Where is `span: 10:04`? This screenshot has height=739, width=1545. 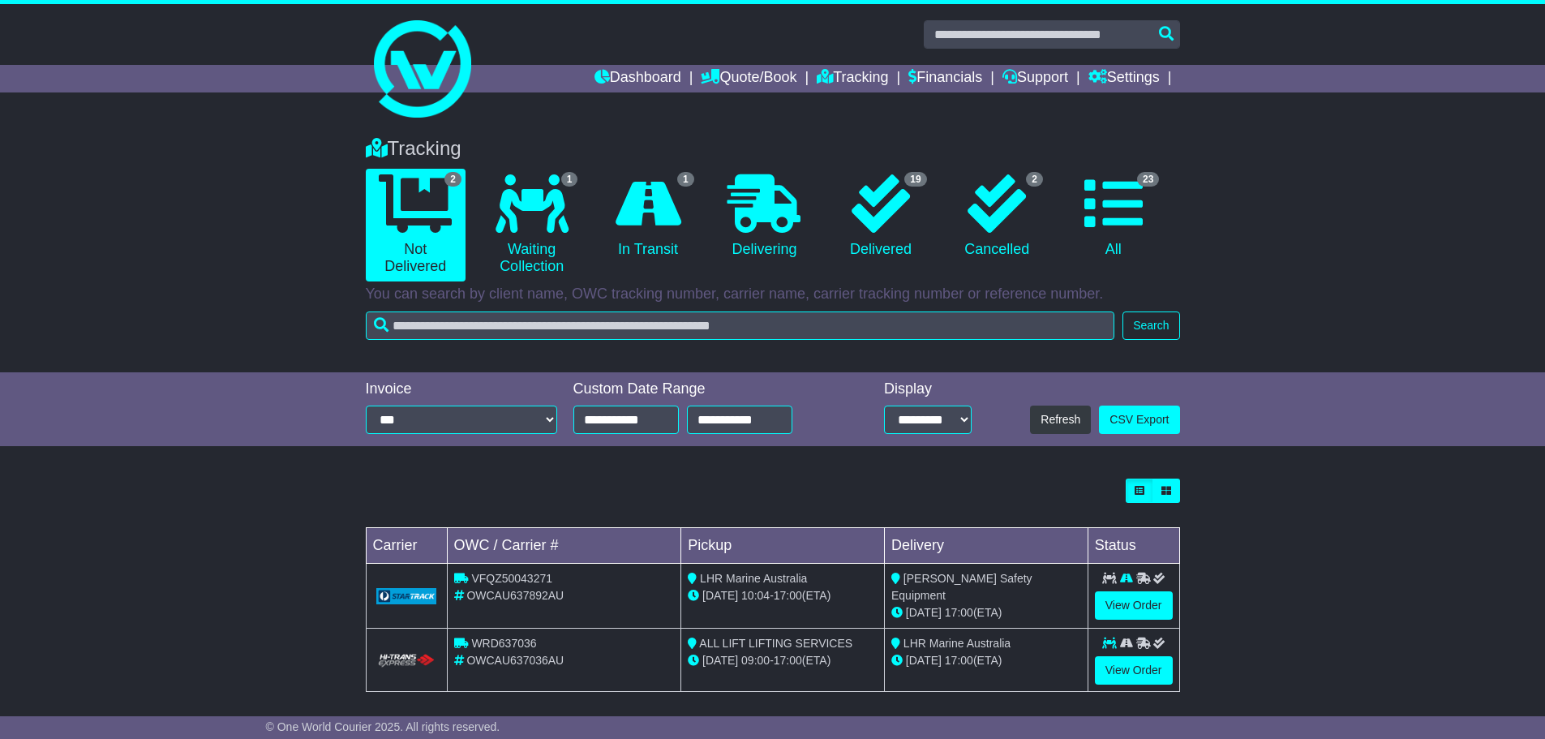 span: 10:04 is located at coordinates (755, 595).